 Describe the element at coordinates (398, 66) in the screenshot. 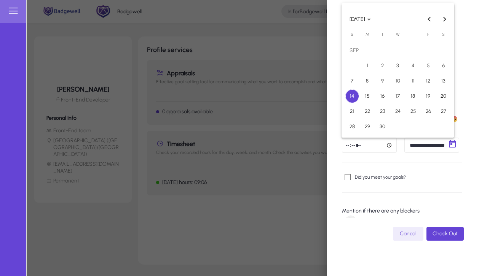

I see `span: 3` at that location.